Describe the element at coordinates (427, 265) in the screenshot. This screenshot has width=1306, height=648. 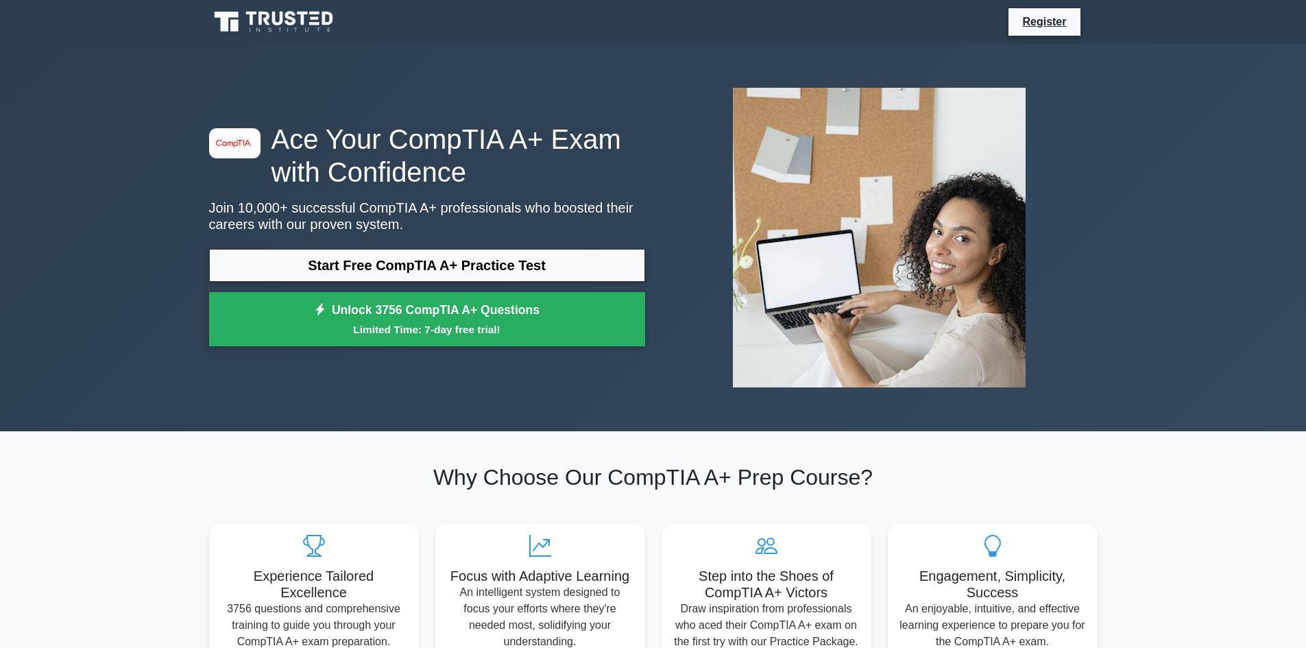
I see `a: Start Free CompTIA A+ Practice Test` at that location.